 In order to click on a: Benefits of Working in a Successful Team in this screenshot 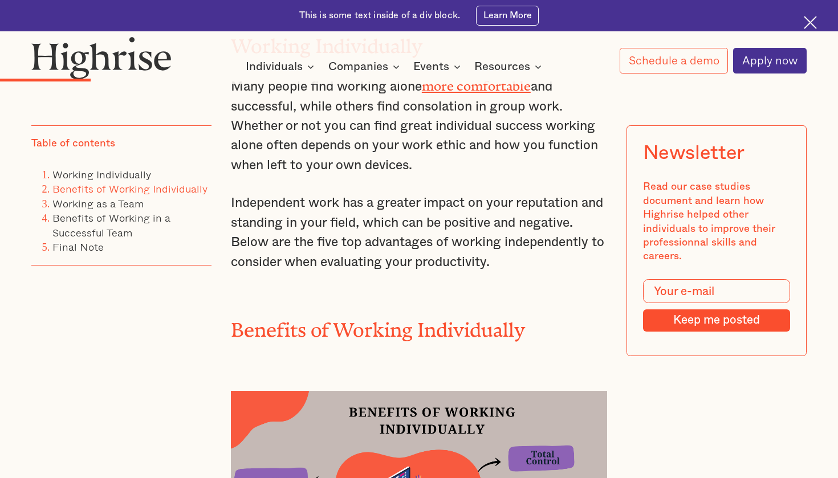, I will do `click(111, 225)`.